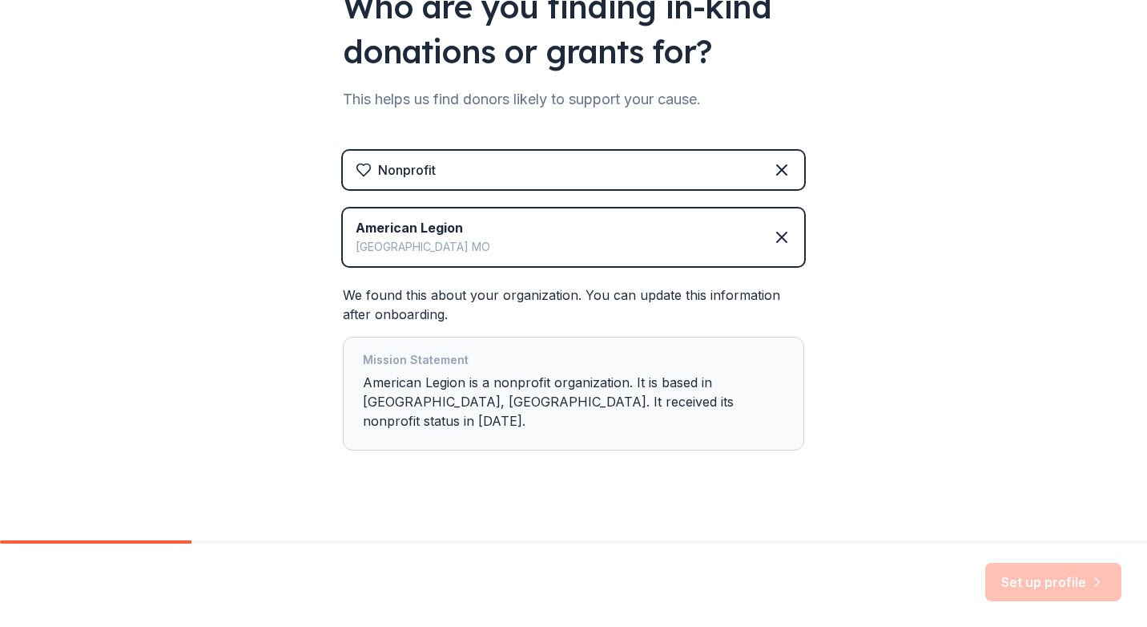  Describe the element at coordinates (574, 361) in the screenshot. I see `div: Mission Statement` at that location.